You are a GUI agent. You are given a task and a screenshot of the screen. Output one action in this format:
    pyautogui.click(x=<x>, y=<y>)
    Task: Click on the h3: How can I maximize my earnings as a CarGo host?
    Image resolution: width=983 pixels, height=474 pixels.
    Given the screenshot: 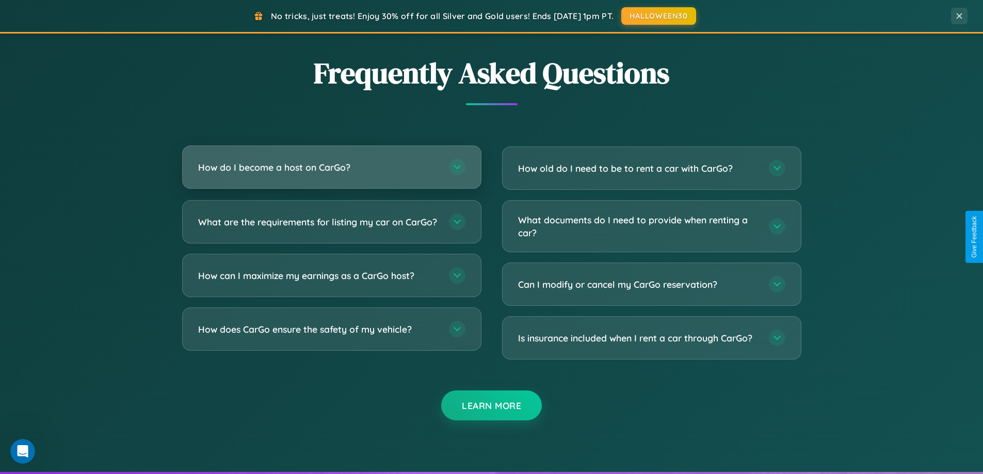 What is the action you would take?
    pyautogui.click(x=318, y=276)
    